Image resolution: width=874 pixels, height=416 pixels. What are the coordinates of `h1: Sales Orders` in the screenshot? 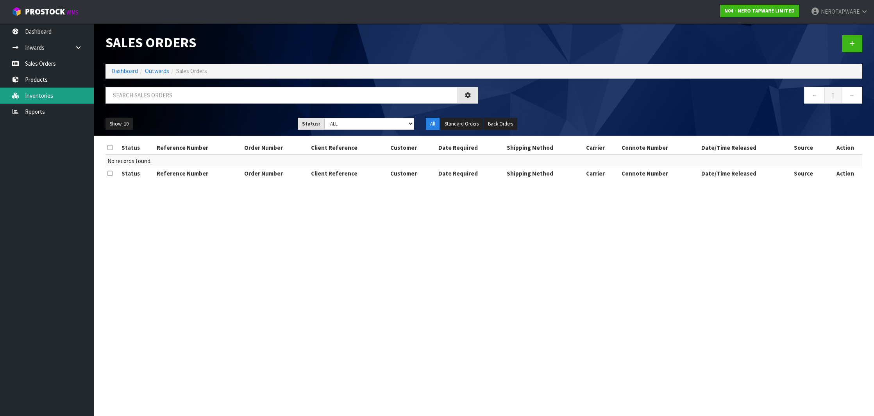 It's located at (292, 43).